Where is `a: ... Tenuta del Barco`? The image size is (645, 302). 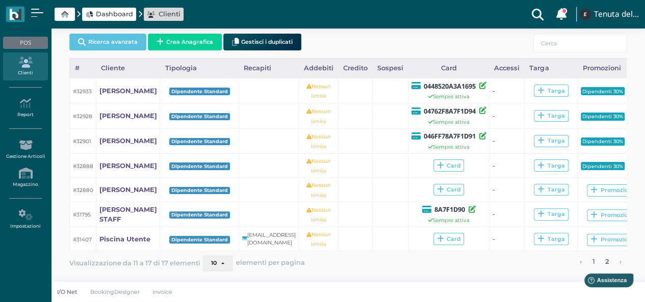
a: ... Tenuta del Barco is located at coordinates (609, 14).